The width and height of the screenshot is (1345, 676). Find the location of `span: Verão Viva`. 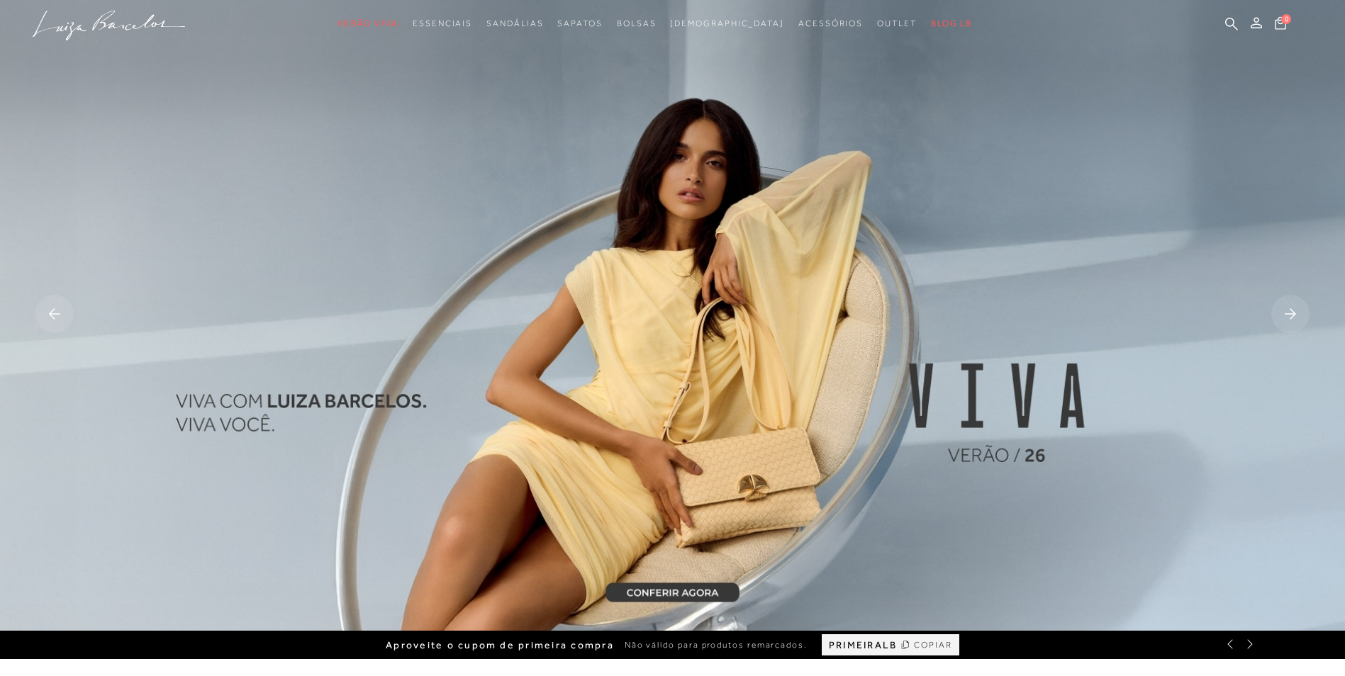

span: Verão Viva is located at coordinates (368, 23).